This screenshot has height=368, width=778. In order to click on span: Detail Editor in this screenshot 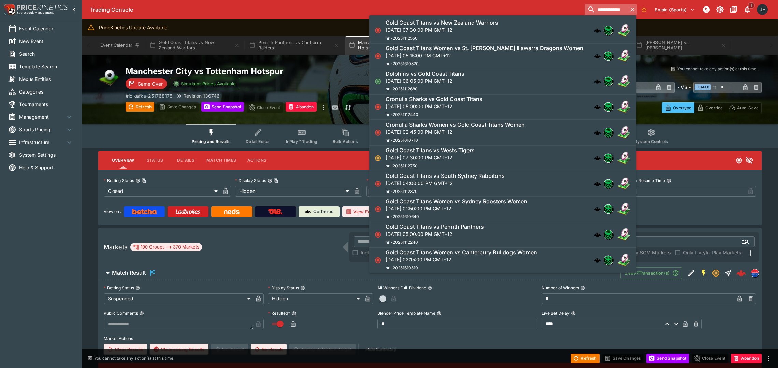, I will do `click(258, 141)`.